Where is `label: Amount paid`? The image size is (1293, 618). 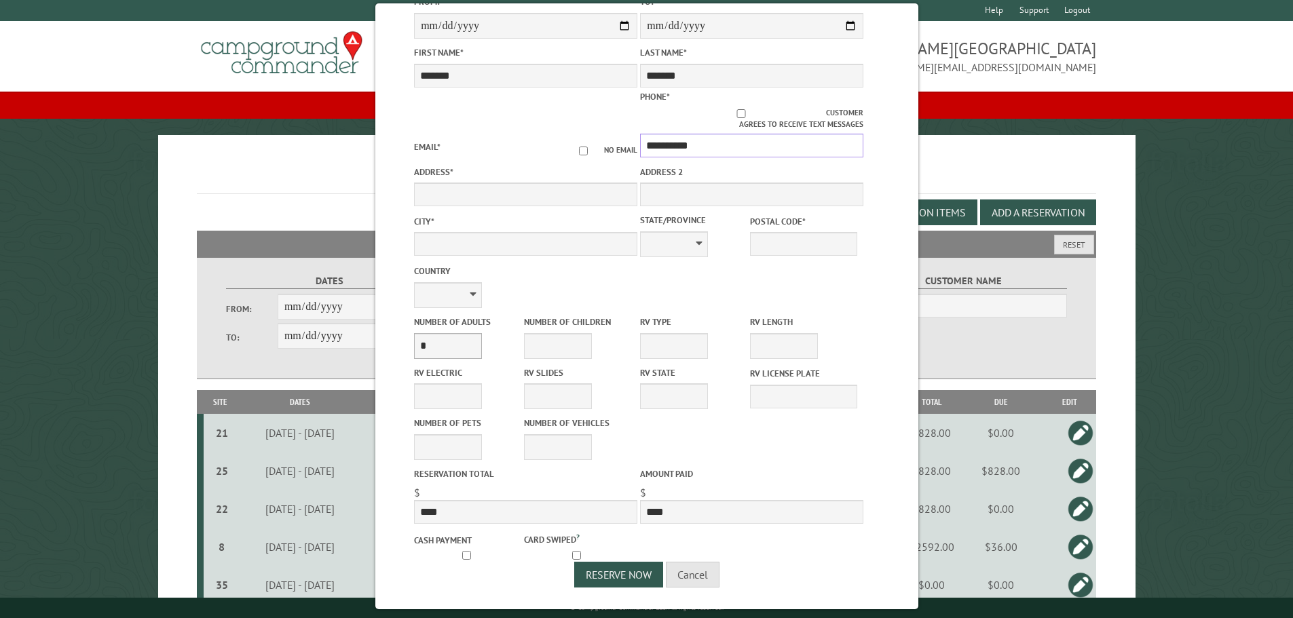 label: Amount paid is located at coordinates (751, 474).